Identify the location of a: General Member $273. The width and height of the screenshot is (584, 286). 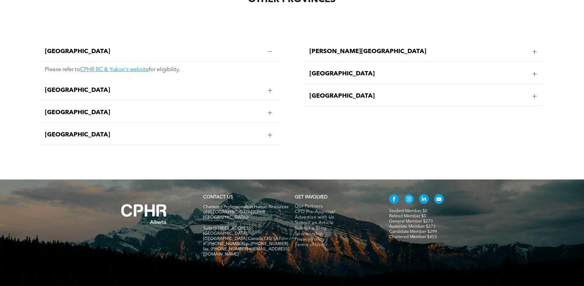
(411, 221).